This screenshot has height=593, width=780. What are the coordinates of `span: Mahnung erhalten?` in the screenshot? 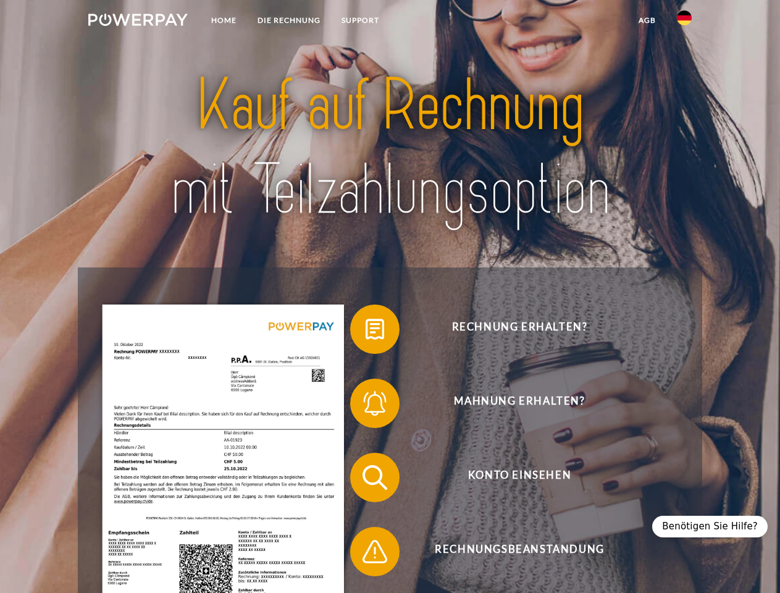 It's located at (519, 403).